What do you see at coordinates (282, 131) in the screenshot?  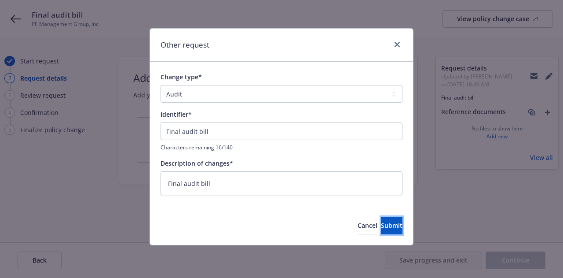 I see `input: This will be shown in the policy change history list for your reference.` at bounding box center [282, 131].